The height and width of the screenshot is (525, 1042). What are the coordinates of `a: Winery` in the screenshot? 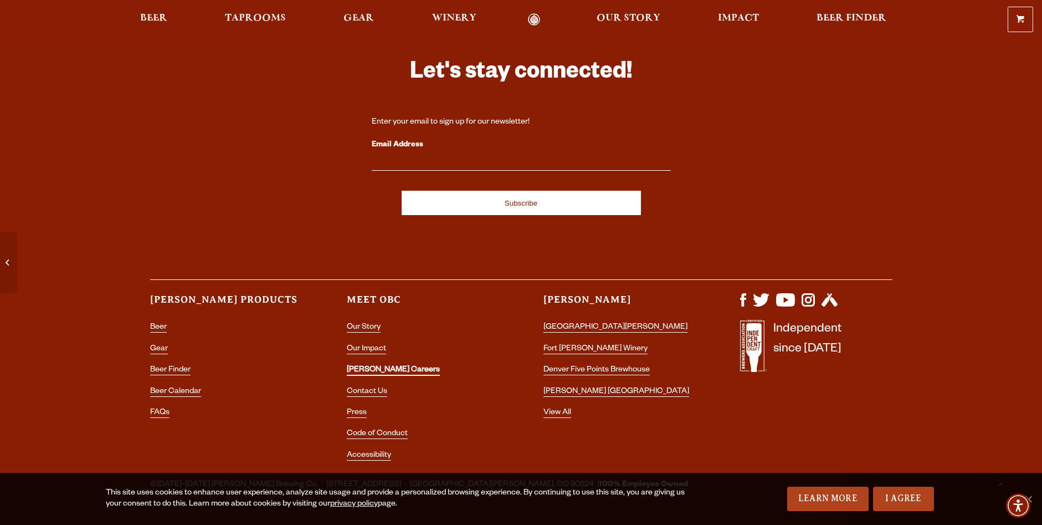 It's located at (454, 19).